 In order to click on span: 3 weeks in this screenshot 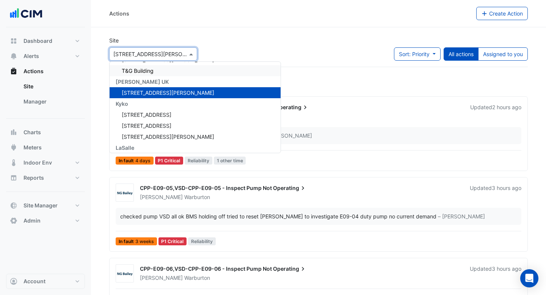, I will do `click(144, 241)`.